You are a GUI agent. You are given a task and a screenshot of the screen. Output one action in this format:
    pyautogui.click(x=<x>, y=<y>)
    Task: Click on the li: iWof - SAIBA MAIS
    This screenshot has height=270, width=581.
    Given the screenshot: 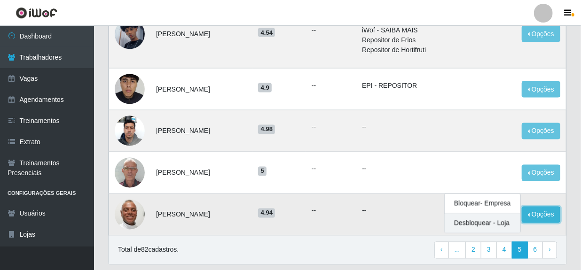 What is the action you would take?
    pyautogui.click(x=404, y=30)
    